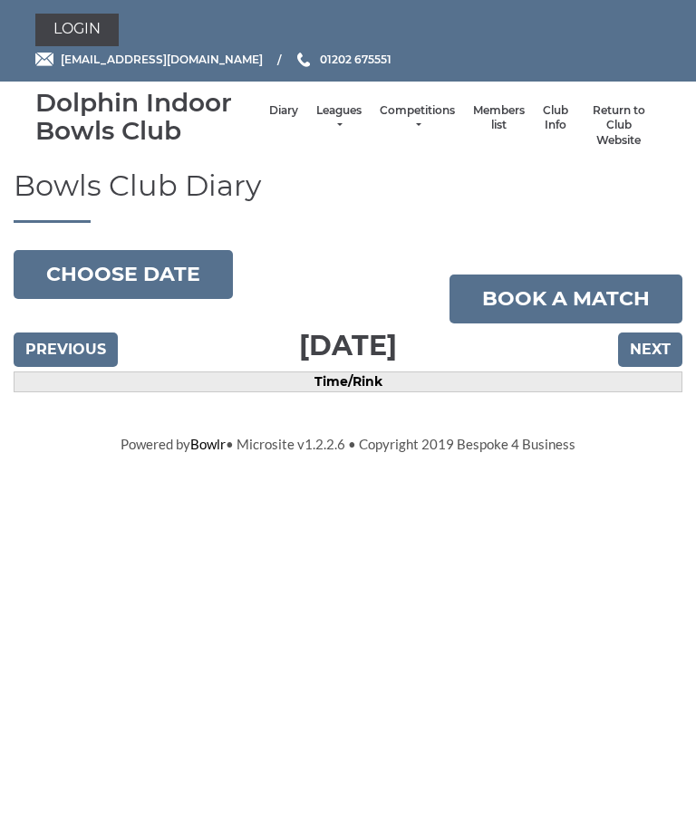  What do you see at coordinates (417, 118) in the screenshot?
I see `a: Competitions` at bounding box center [417, 118].